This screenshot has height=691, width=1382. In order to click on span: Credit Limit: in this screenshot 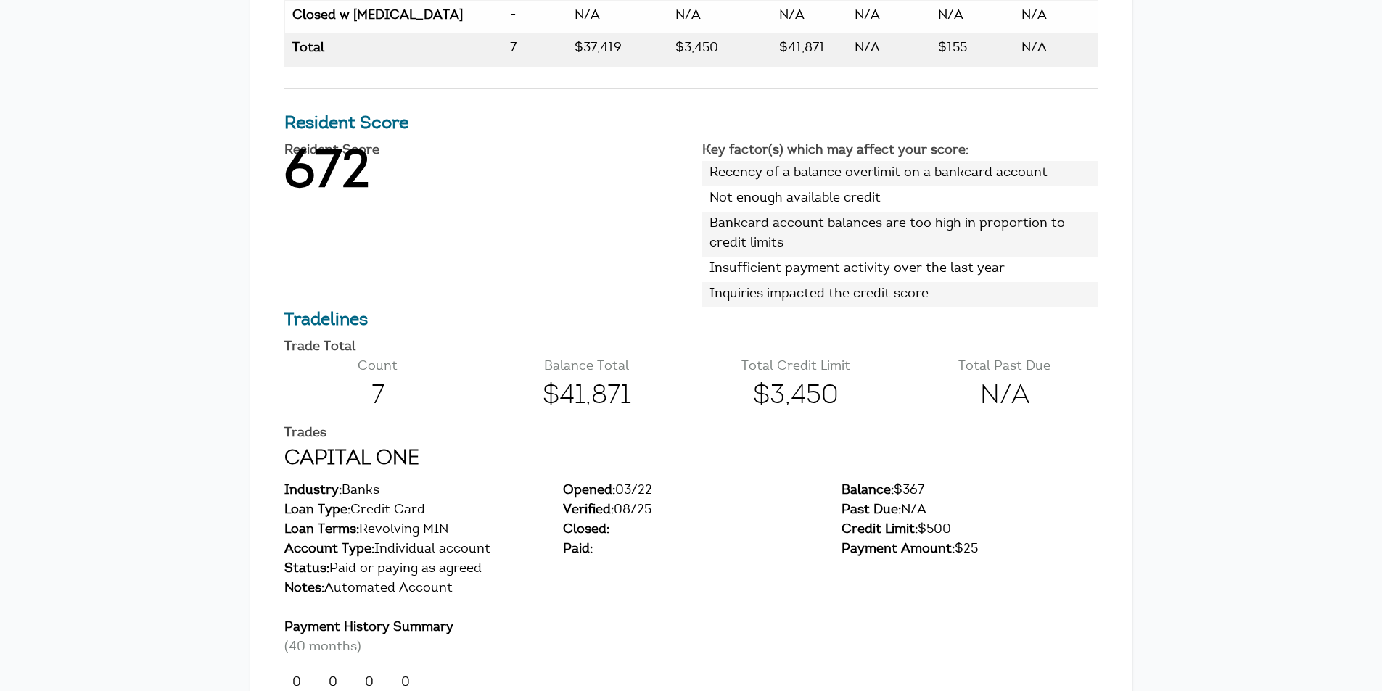, I will do `click(879, 530)`.